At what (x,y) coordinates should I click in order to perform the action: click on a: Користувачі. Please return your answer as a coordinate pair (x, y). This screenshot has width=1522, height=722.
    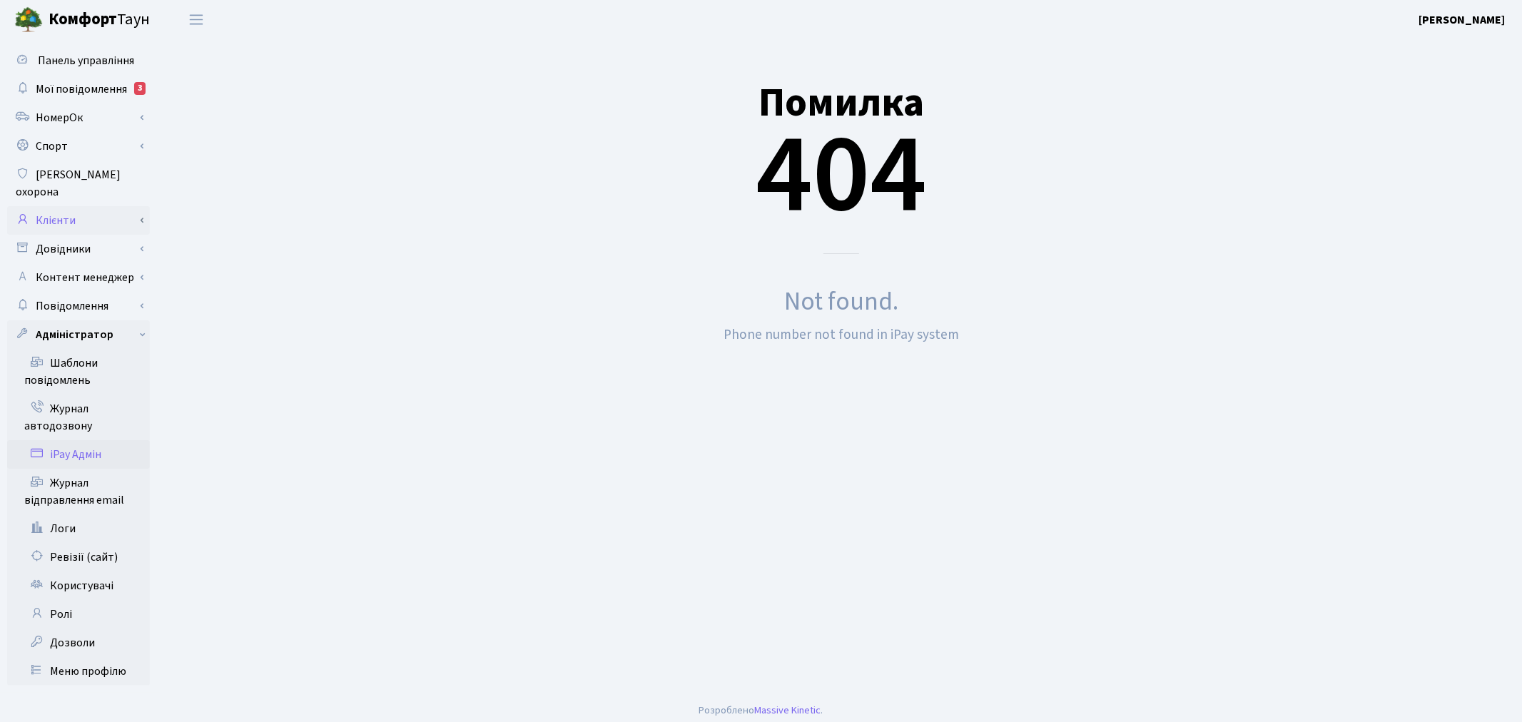
    Looking at the image, I should click on (78, 586).